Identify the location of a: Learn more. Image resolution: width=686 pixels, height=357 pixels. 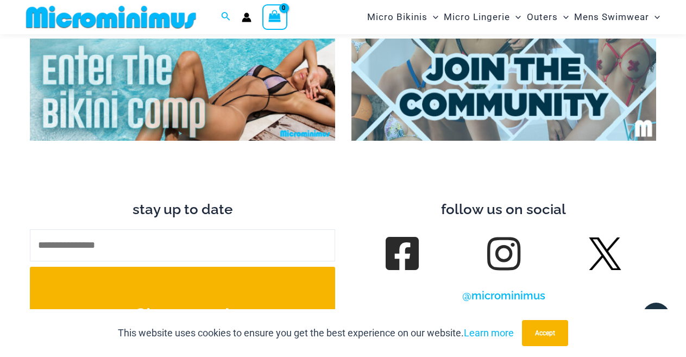
(489, 333).